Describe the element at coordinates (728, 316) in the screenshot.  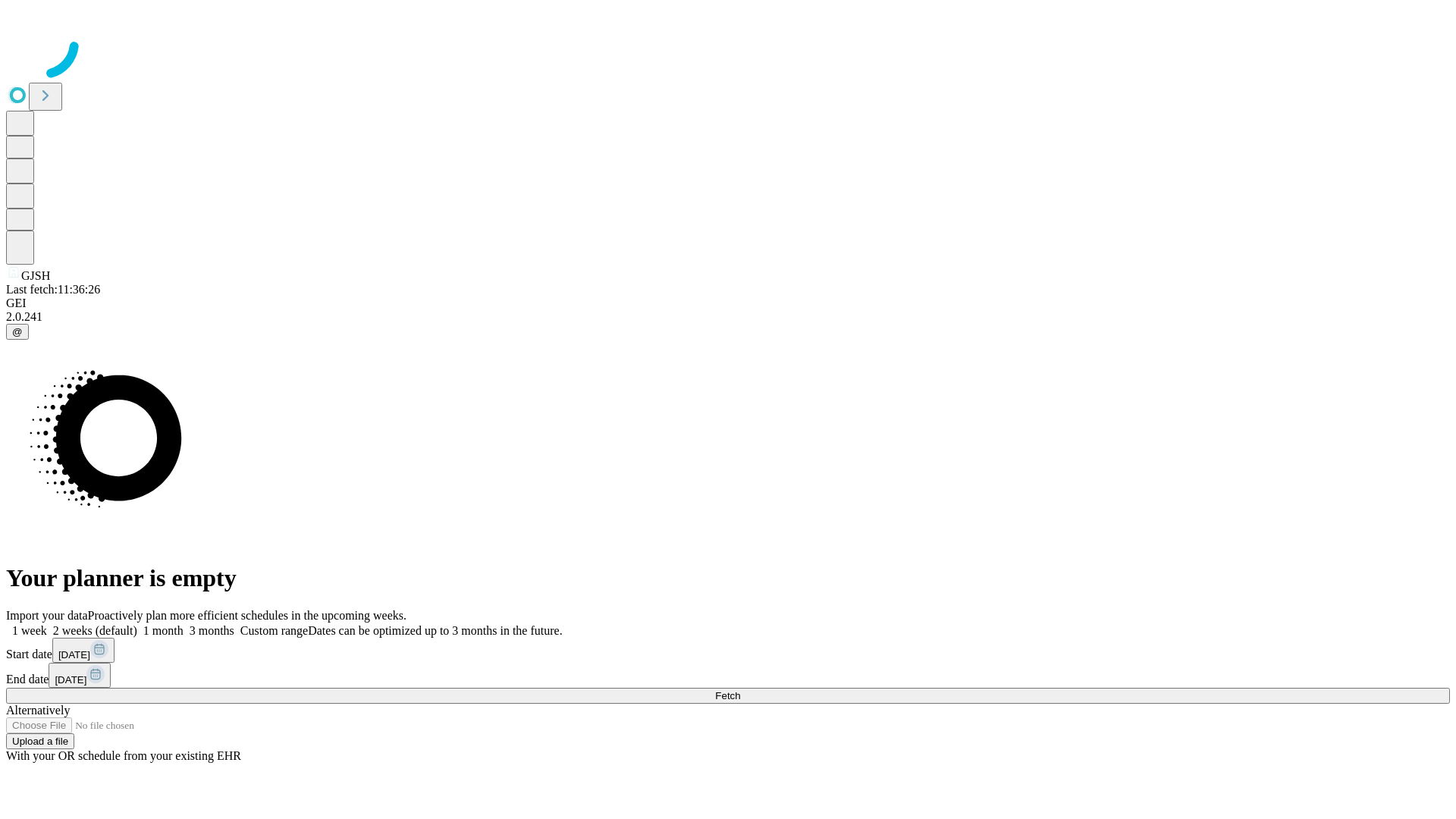
I see `div: 2.0.241` at that location.